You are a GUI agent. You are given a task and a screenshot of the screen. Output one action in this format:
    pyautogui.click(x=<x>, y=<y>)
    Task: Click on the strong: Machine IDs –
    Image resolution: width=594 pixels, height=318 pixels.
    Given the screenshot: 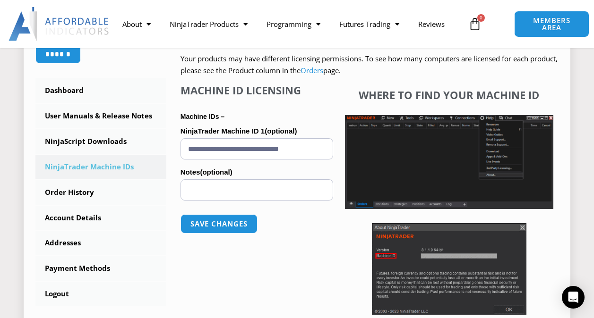 What is the action you would take?
    pyautogui.click(x=202, y=117)
    